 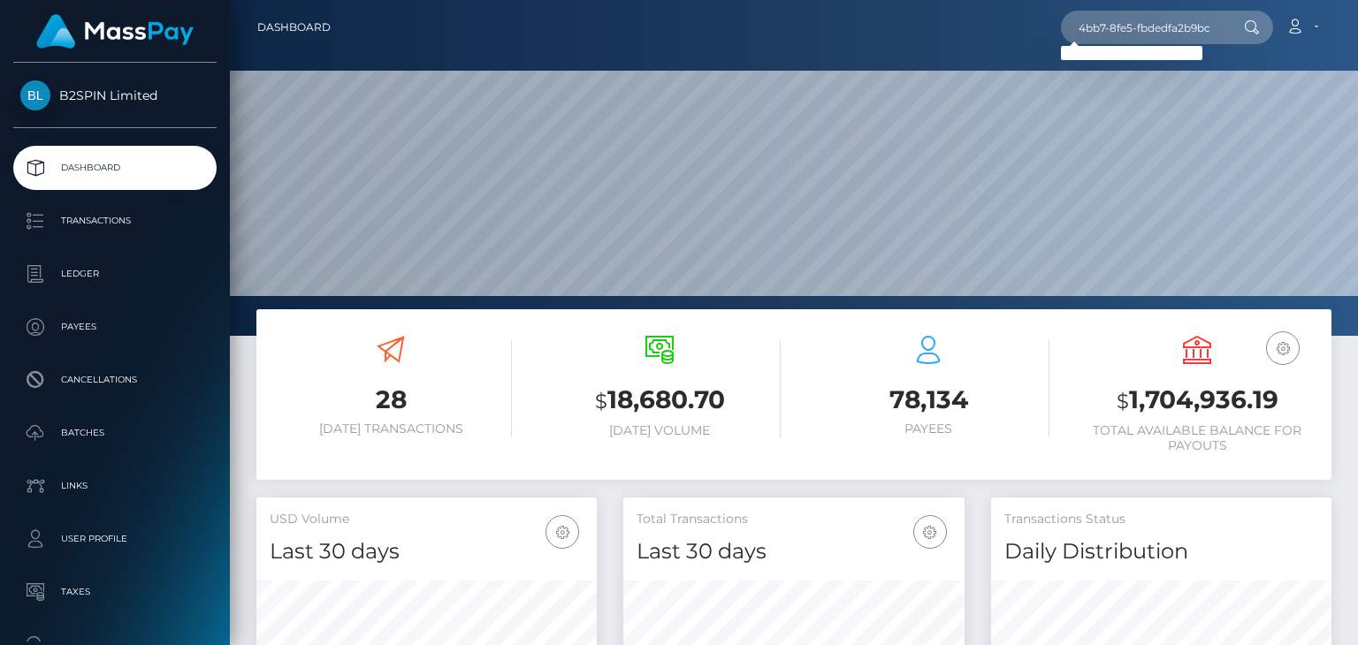 What do you see at coordinates (115, 327) in the screenshot?
I see `p: Payees` at bounding box center [115, 327].